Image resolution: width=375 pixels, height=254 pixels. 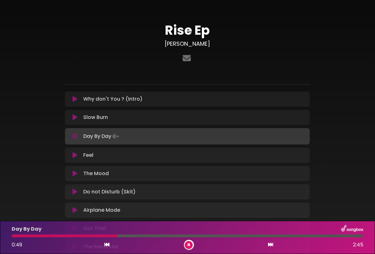 I want to click on h1: Rise Ep, so click(x=187, y=30).